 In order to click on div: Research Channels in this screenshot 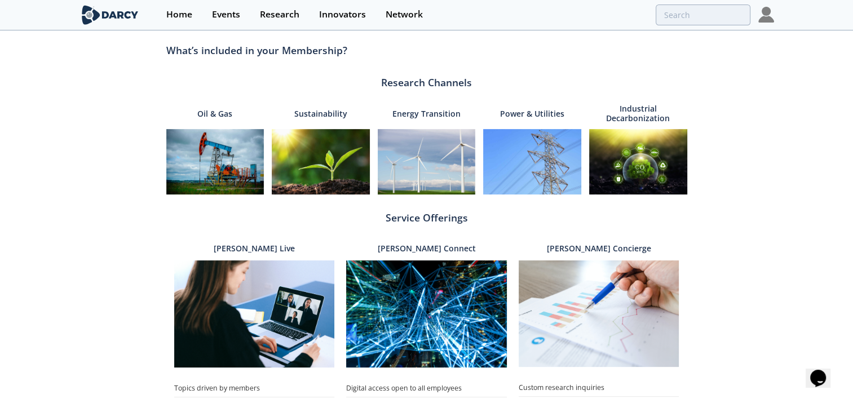, I will do `click(427, 82)`.